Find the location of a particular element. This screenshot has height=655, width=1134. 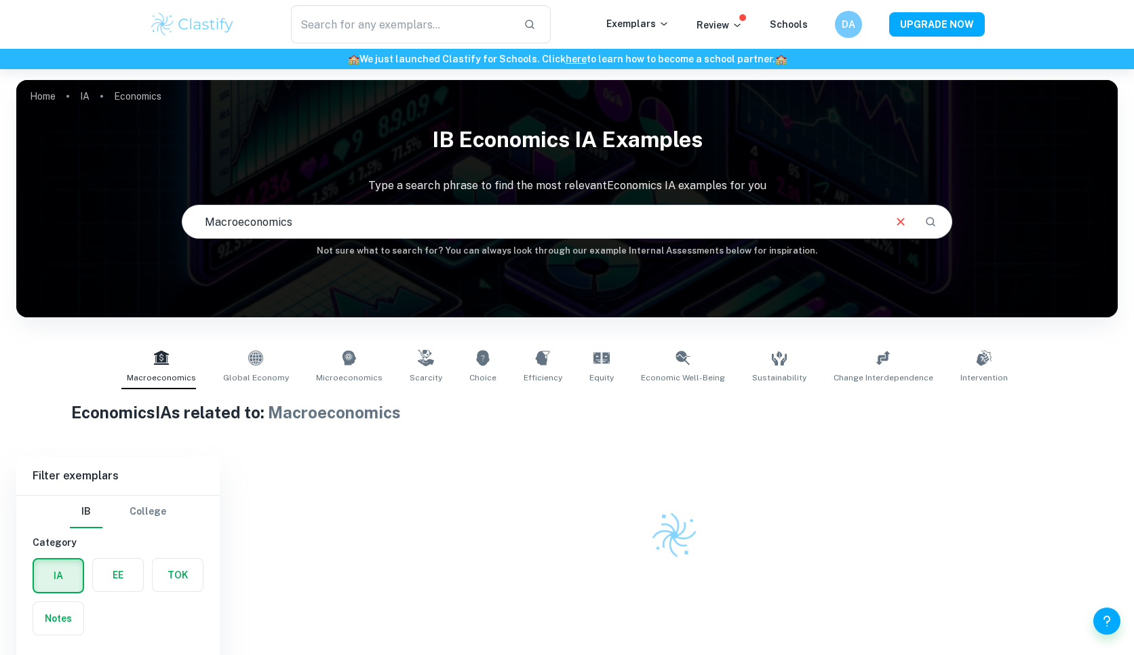

span: Global Economy is located at coordinates (256, 378).